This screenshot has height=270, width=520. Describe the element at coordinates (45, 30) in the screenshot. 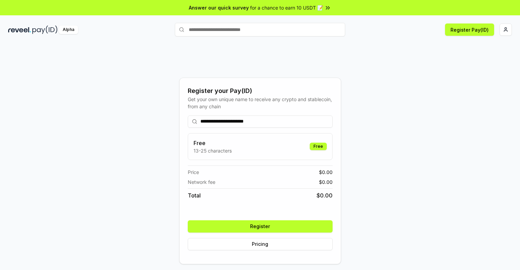

I see `img: pay_id` at that location.